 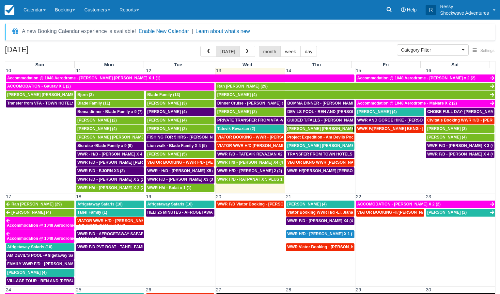 What do you see at coordinates (8, 197) in the screenshot?
I see `span: 17` at bounding box center [8, 197].